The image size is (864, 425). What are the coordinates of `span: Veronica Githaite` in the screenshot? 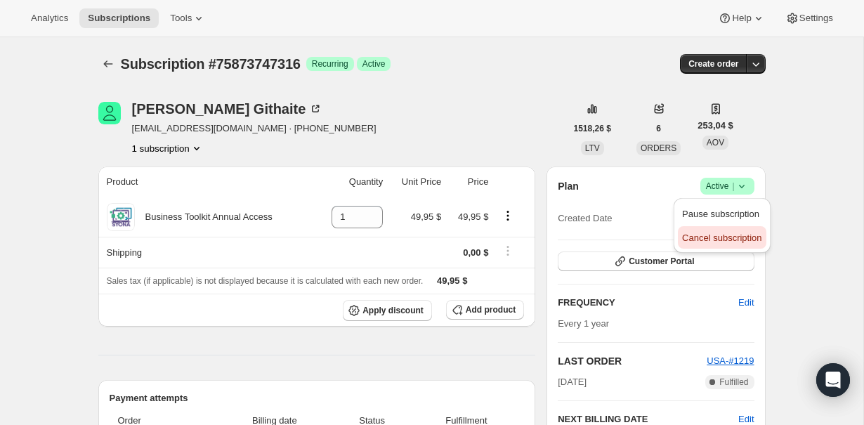 It's located at (110, 113).